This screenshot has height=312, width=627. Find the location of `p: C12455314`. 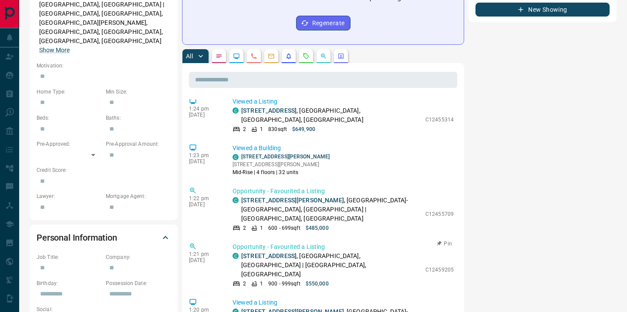

p: C12455314 is located at coordinates (439, 120).